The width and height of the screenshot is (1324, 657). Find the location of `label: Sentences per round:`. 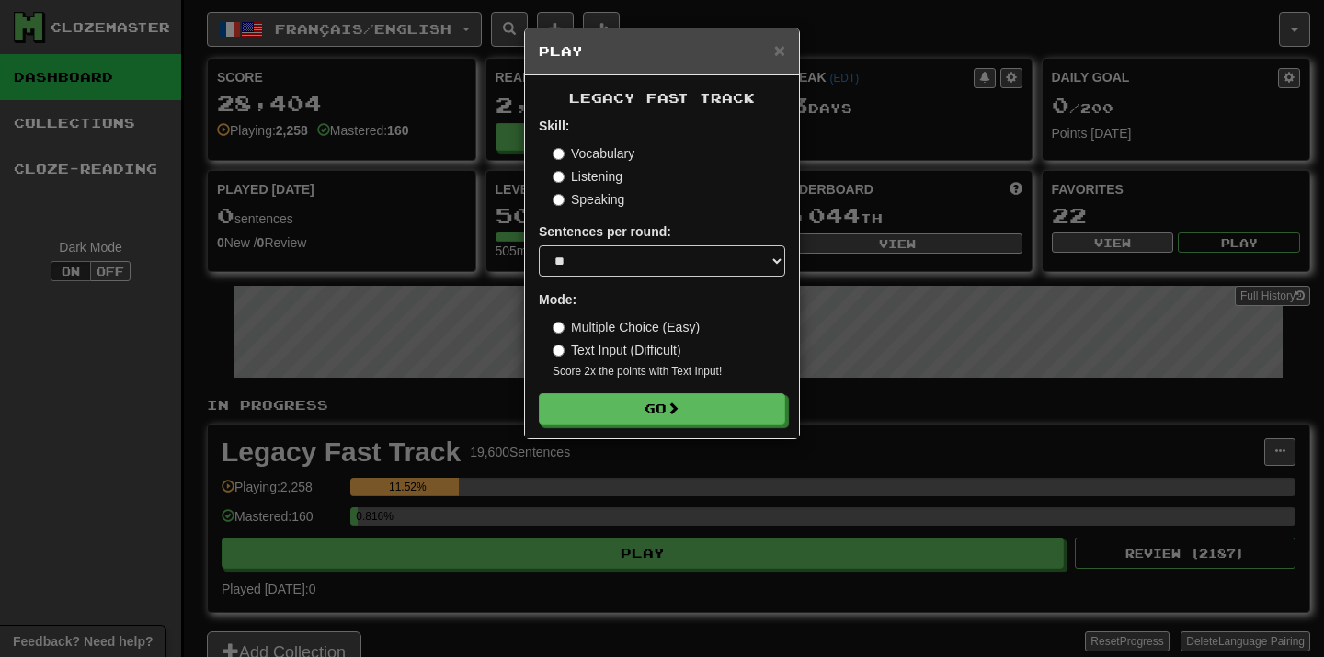

label: Sentences per round: is located at coordinates (605, 232).